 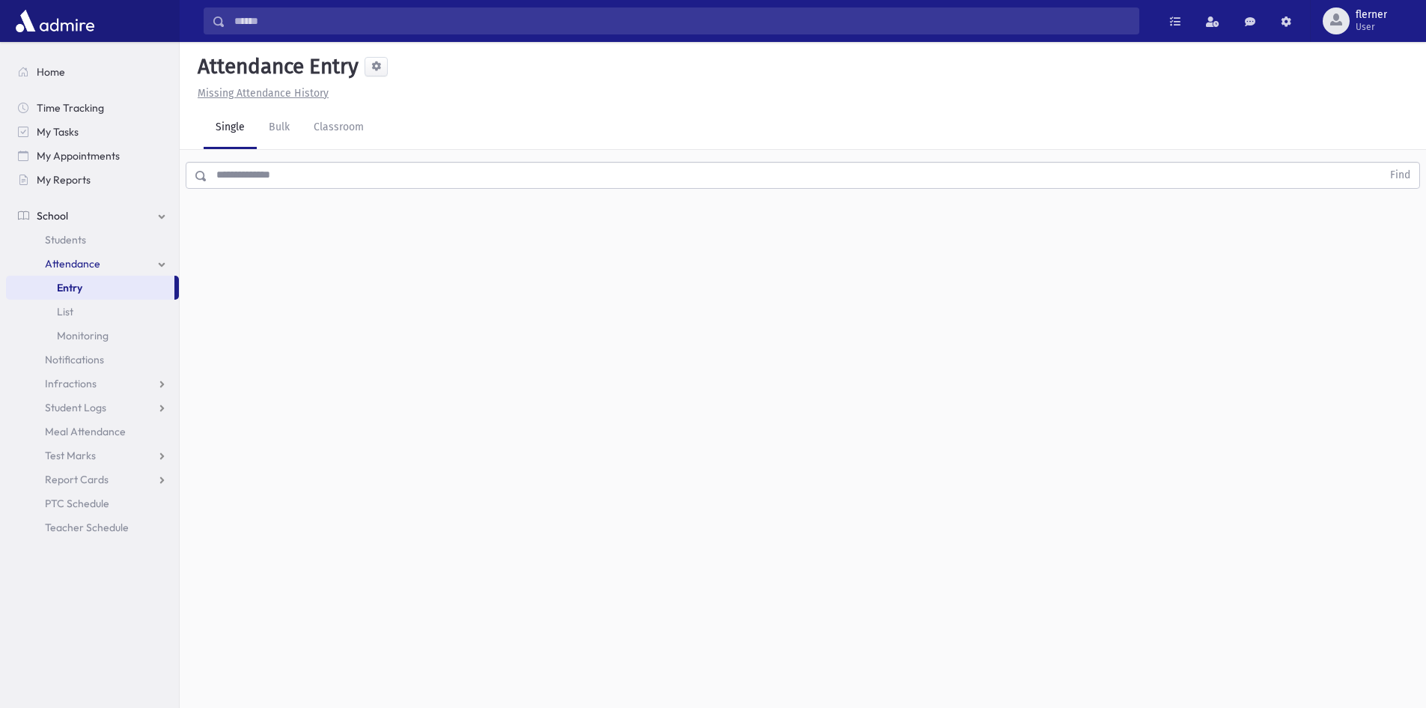 I want to click on a: My Tasks, so click(x=92, y=132).